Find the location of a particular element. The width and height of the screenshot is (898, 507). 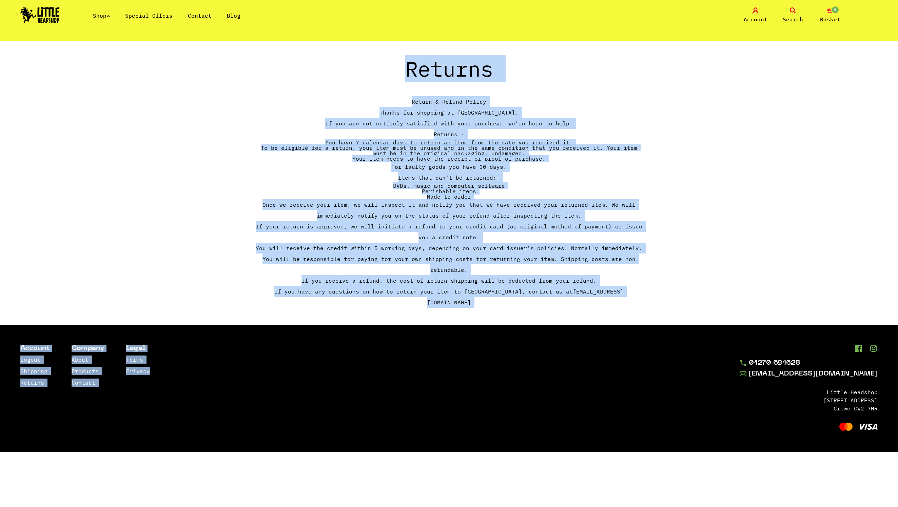

p: If your return is approved, we will initiate a refund to your credit card (or original method of ... is located at coordinates (449, 232).